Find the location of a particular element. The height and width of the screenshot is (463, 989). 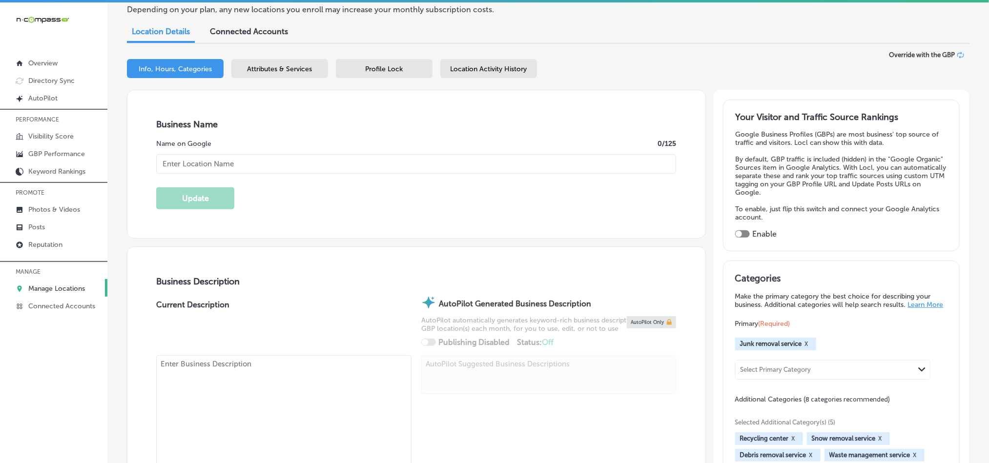

button: Update is located at coordinates (195, 198).